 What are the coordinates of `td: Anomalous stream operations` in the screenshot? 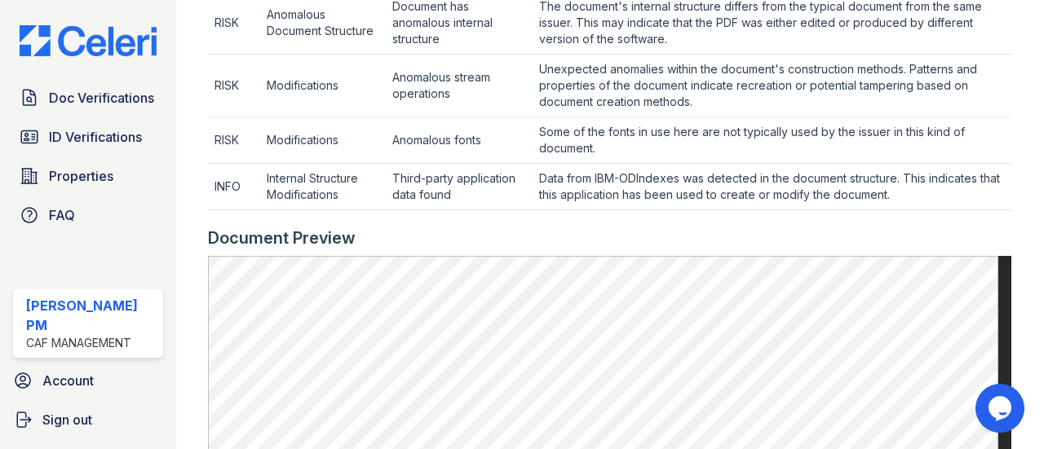 It's located at (459, 86).